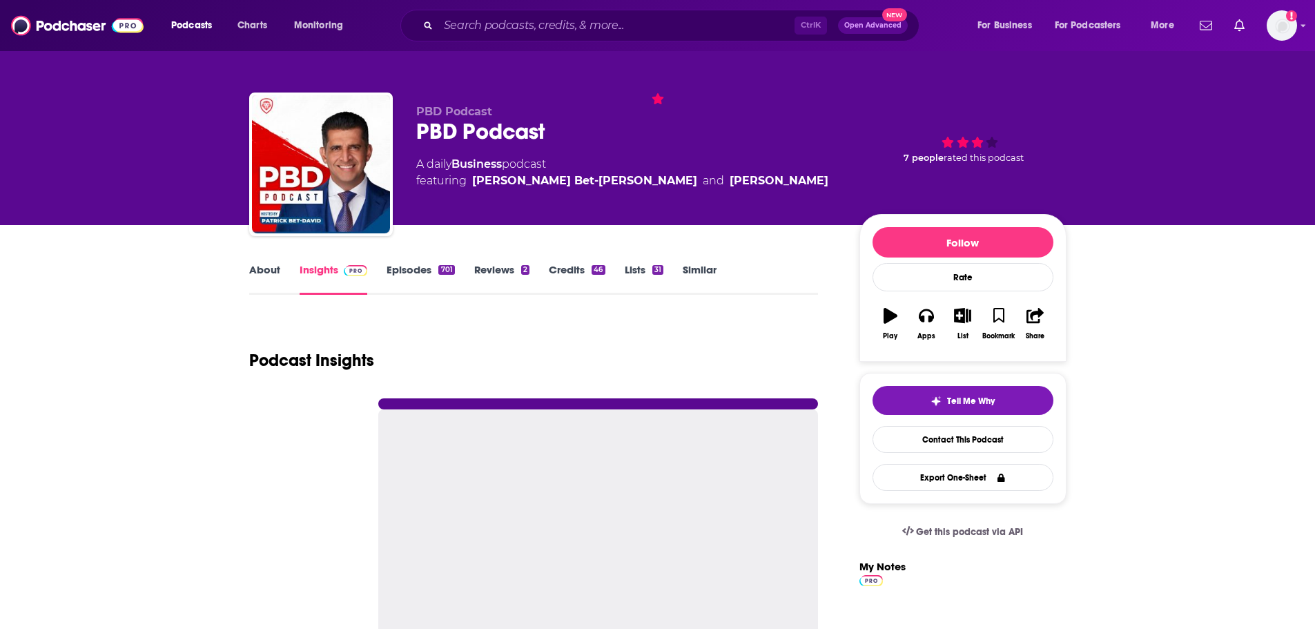 The image size is (1315, 629). Describe the element at coordinates (318, 26) in the screenshot. I see `span: Monitoring` at that location.